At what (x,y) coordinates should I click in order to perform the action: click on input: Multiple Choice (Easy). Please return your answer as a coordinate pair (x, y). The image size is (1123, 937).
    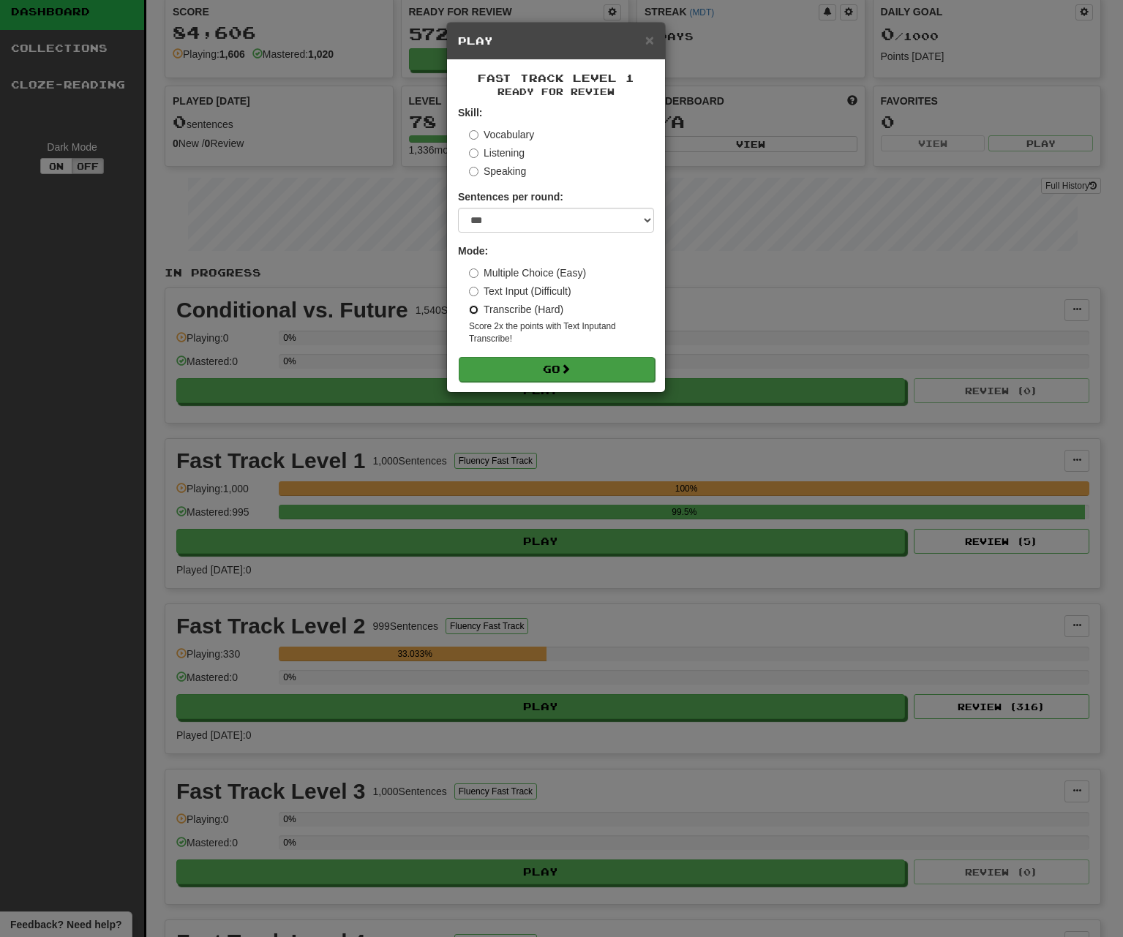
    Looking at the image, I should click on (473, 273).